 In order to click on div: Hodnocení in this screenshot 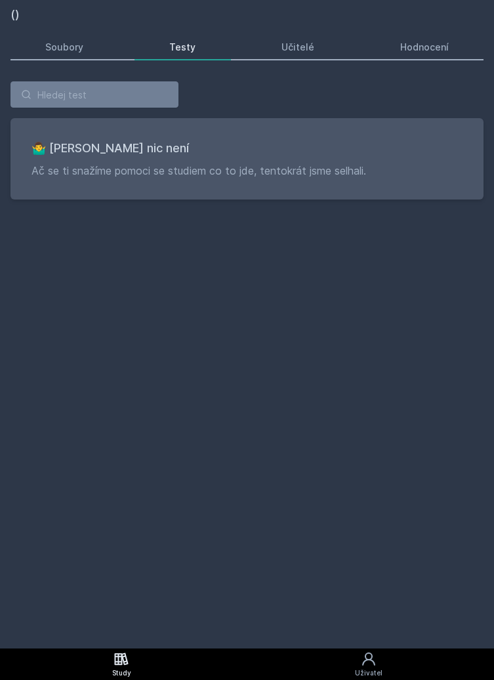, I will do `click(424, 47)`.